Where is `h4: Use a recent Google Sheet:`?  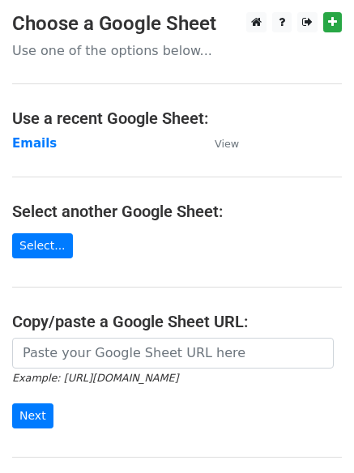
h4: Use a recent Google Sheet: is located at coordinates (176, 118).